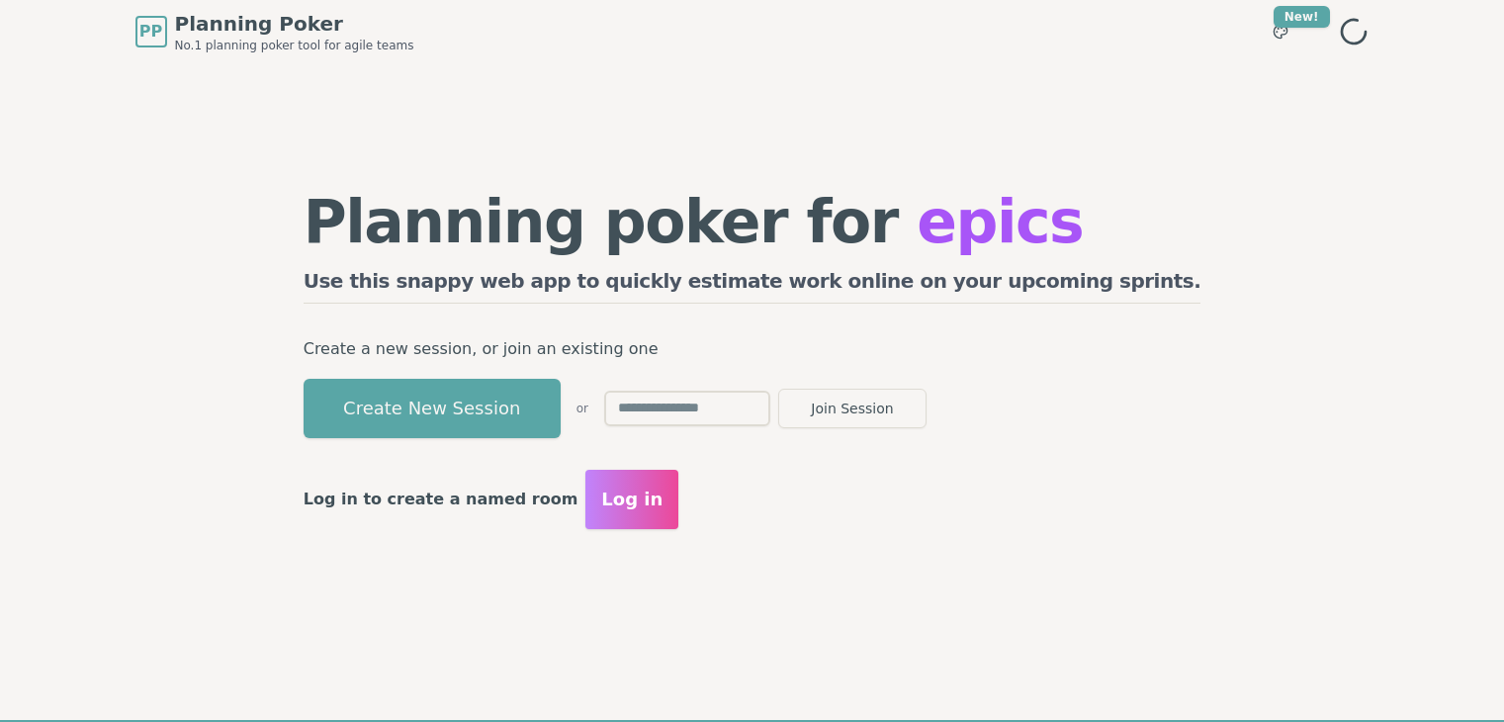 The width and height of the screenshot is (1504, 722). What do you see at coordinates (275, 32) in the screenshot?
I see `a: PPPlanning PokerNo.1 planning poker tool for agile teams` at bounding box center [275, 32].